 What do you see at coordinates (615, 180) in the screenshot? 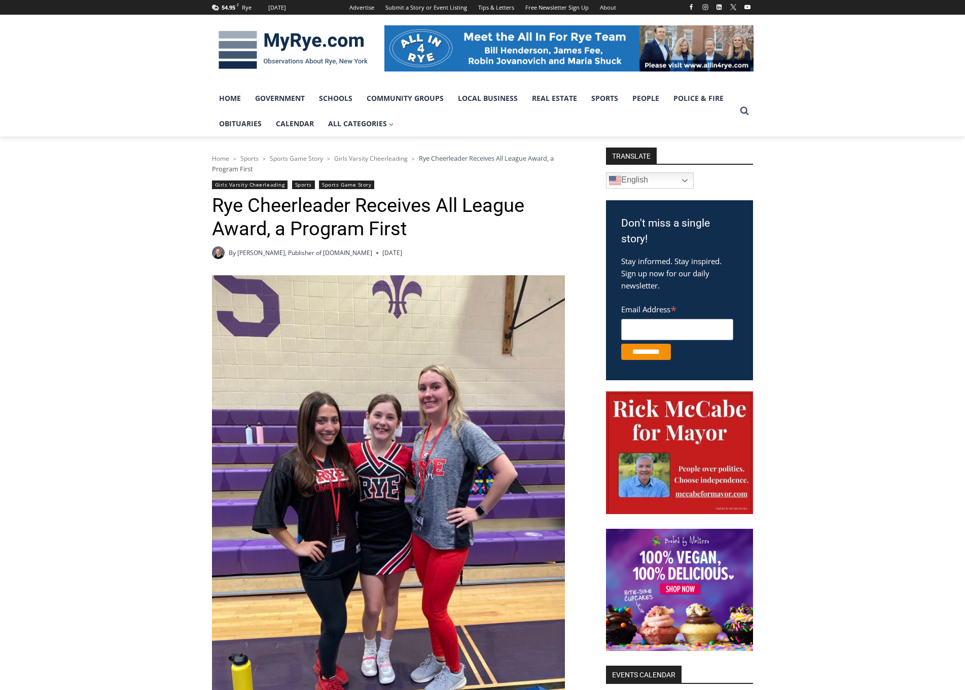
I see `img: en` at bounding box center [615, 180].